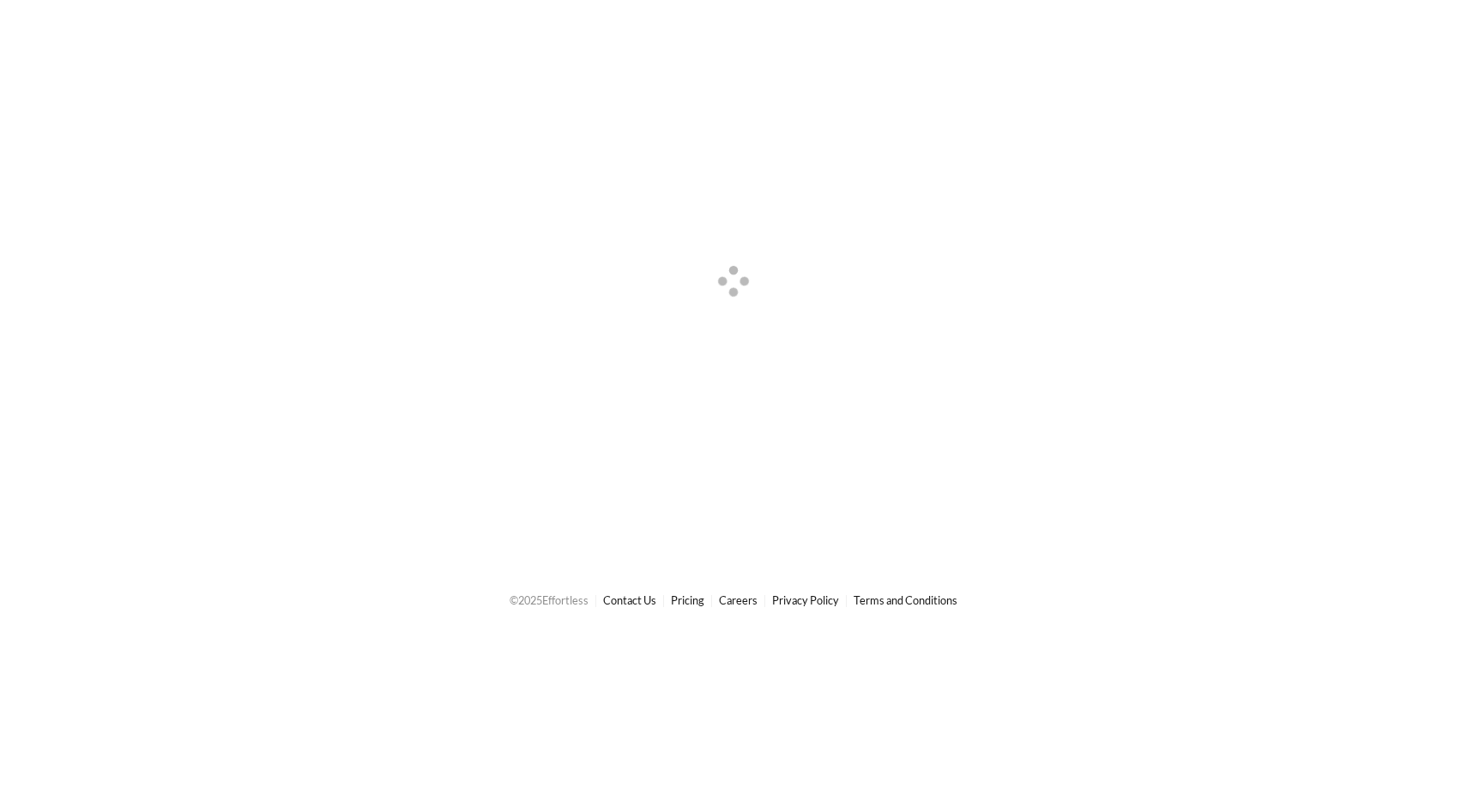 The height and width of the screenshot is (812, 1467). I want to click on a: Terms and Conditions, so click(905, 601).